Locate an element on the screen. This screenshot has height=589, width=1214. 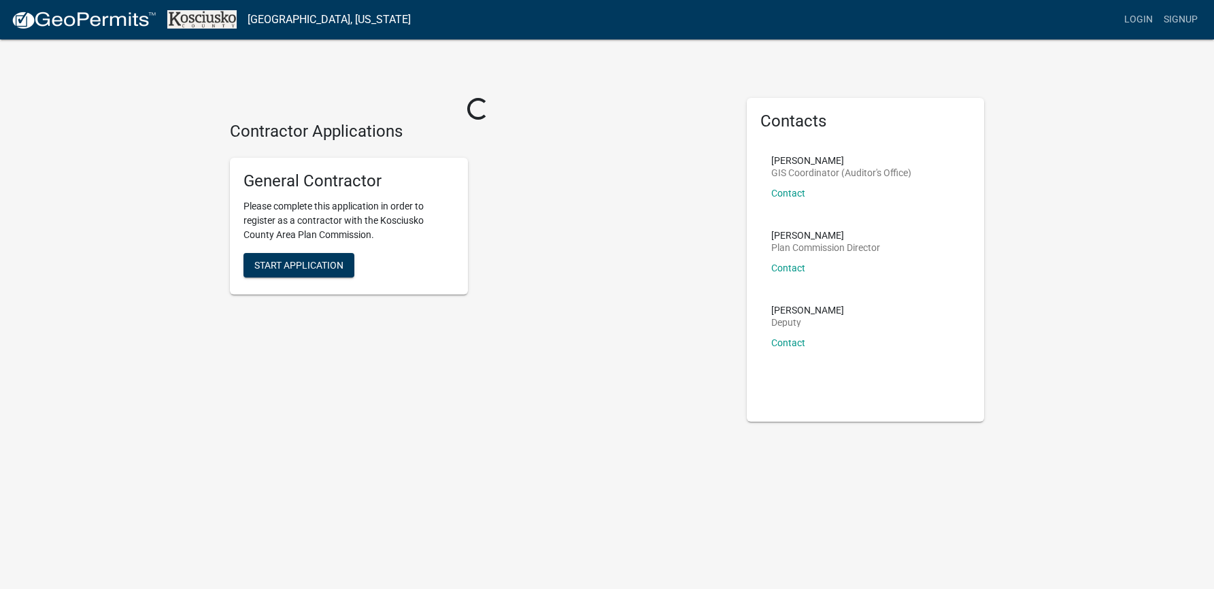
a: Signup is located at coordinates (1181, 20).